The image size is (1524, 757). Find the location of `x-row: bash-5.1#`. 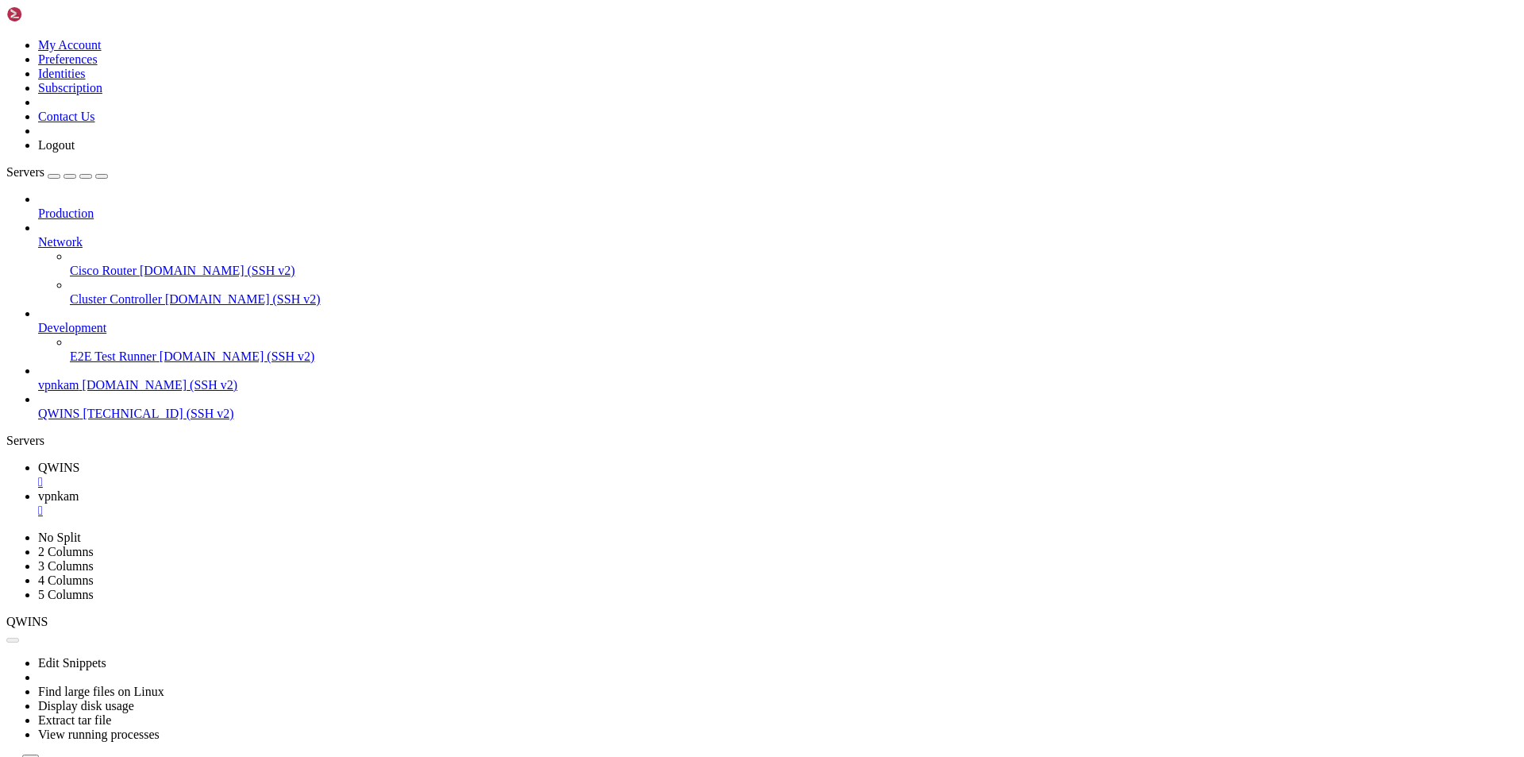

x-row: bash-5.1# is located at coordinates (662, 647).